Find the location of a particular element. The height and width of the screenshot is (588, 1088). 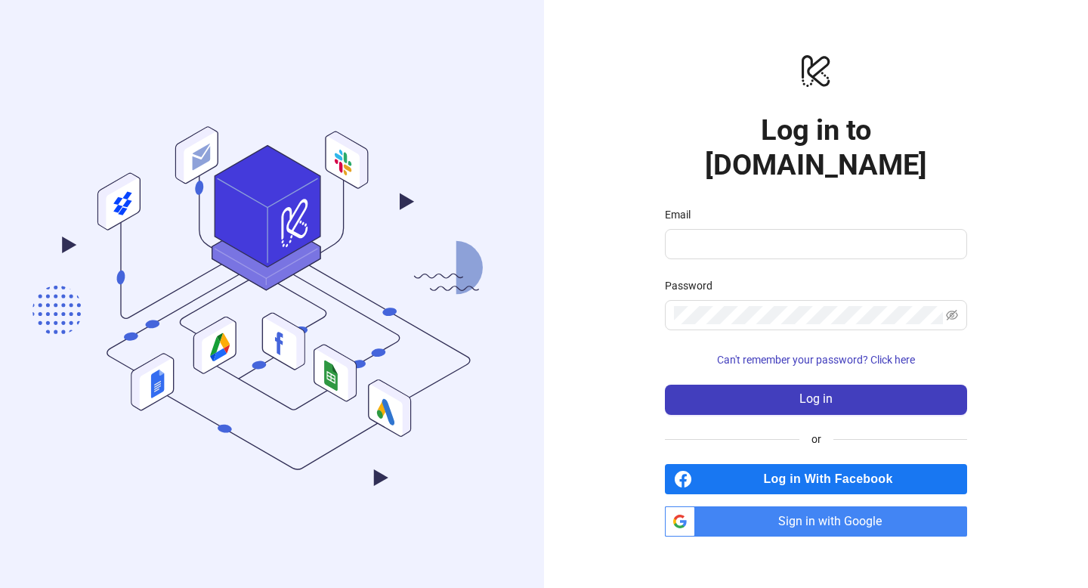

button: Can't remember your password? Click here is located at coordinates (816, 360).